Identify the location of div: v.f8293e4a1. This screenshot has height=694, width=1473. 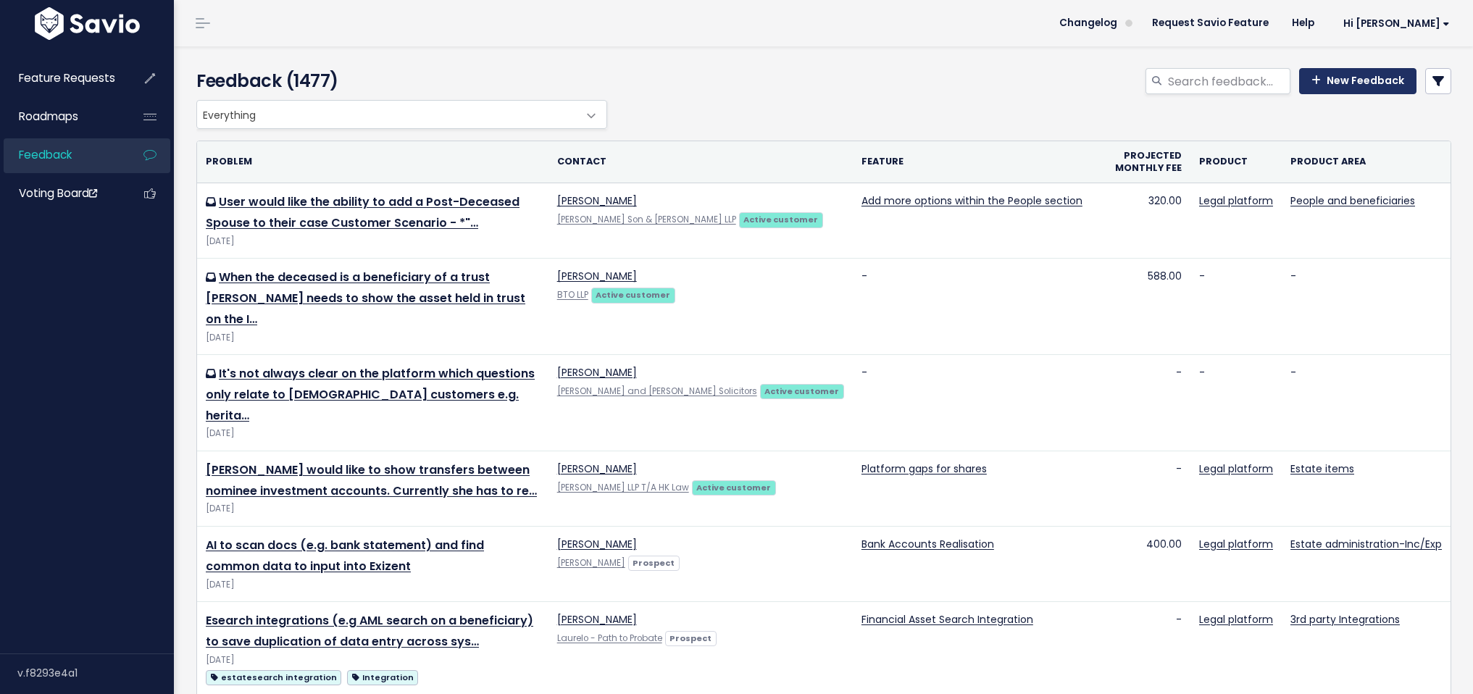
(96, 673).